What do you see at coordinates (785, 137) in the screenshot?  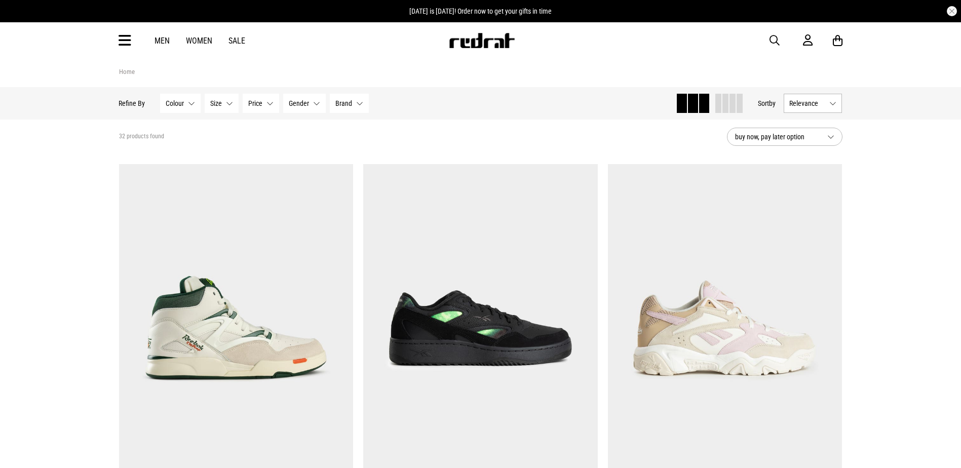 I see `button: buy now, pay later option` at bounding box center [785, 137].